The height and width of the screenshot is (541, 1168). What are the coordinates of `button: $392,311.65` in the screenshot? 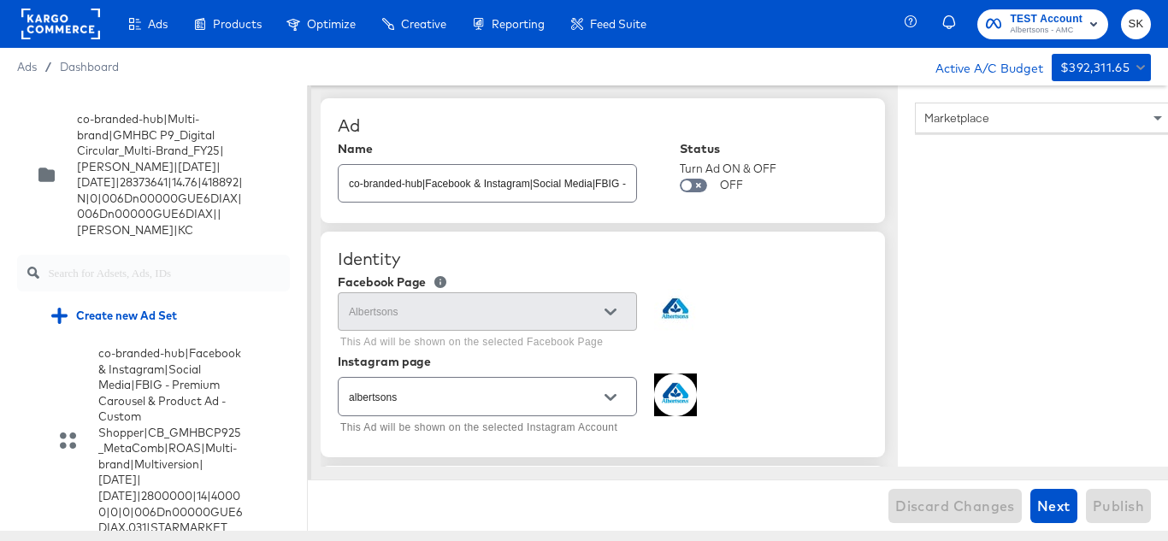 It's located at (1102, 68).